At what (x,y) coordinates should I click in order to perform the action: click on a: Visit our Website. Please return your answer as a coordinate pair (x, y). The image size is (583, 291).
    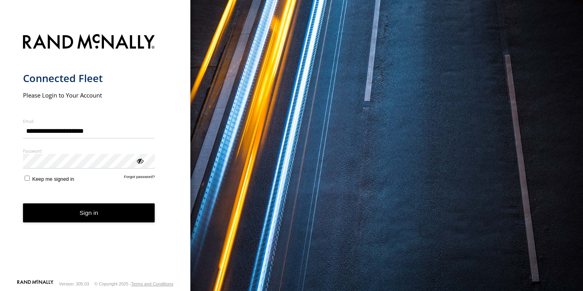
    Looking at the image, I should click on (35, 284).